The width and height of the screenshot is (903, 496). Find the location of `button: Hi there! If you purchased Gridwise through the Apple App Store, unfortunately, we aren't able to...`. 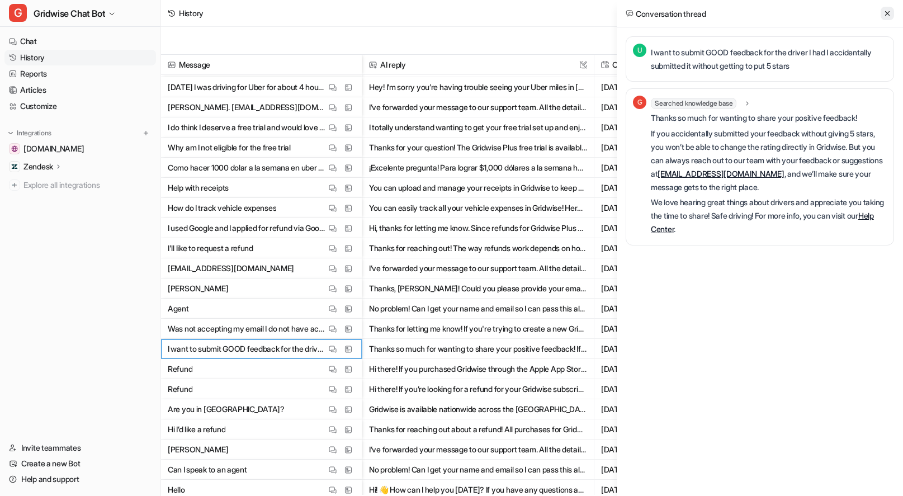

button: Hi there! If you purchased Gridwise through the Apple App Store, unfortunately, we aren't able to... is located at coordinates (478, 369).